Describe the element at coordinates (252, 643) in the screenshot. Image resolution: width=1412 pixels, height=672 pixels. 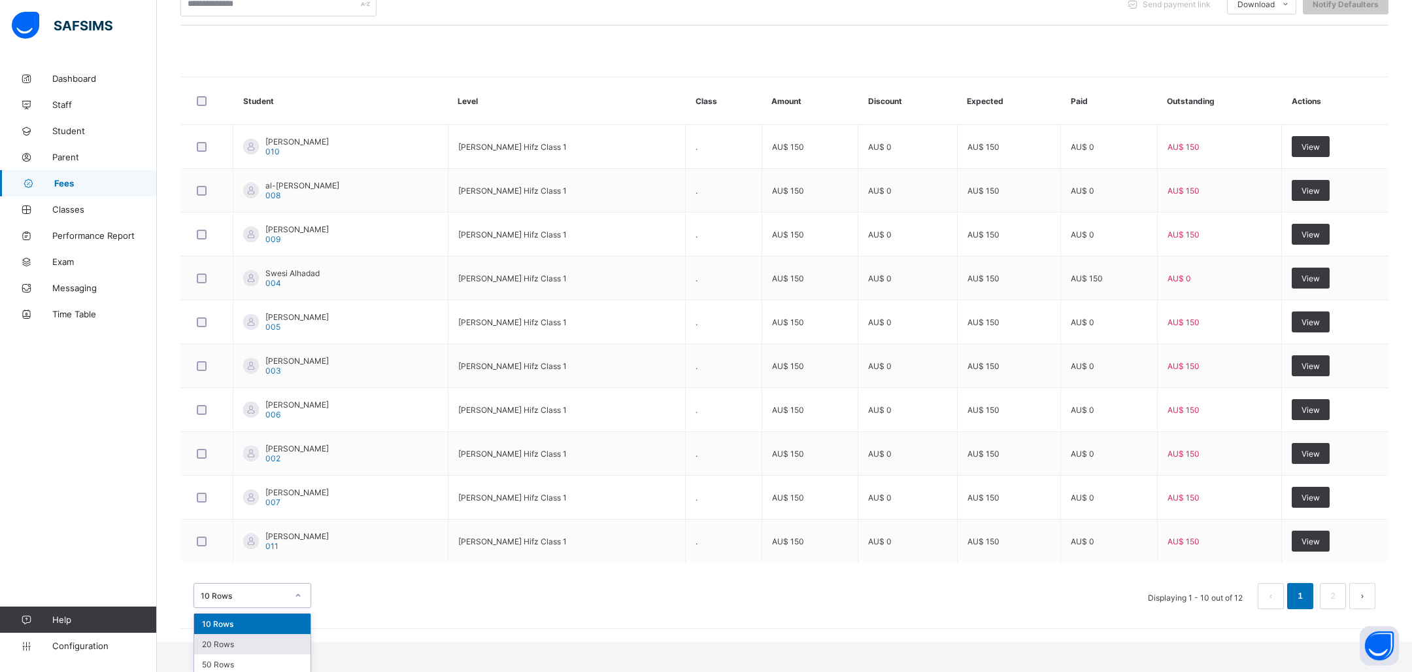
I see `div: 20 Rows` at that location.